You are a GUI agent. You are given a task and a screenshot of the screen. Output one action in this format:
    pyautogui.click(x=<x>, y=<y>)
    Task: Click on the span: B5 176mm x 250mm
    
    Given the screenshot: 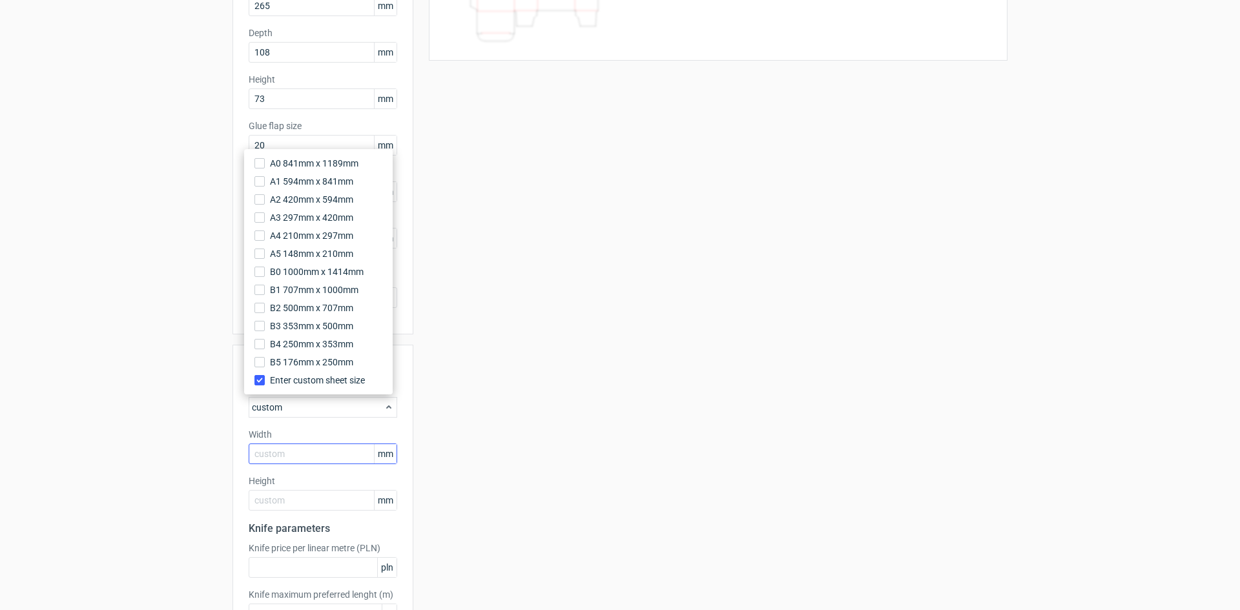 What is the action you would take?
    pyautogui.click(x=311, y=362)
    